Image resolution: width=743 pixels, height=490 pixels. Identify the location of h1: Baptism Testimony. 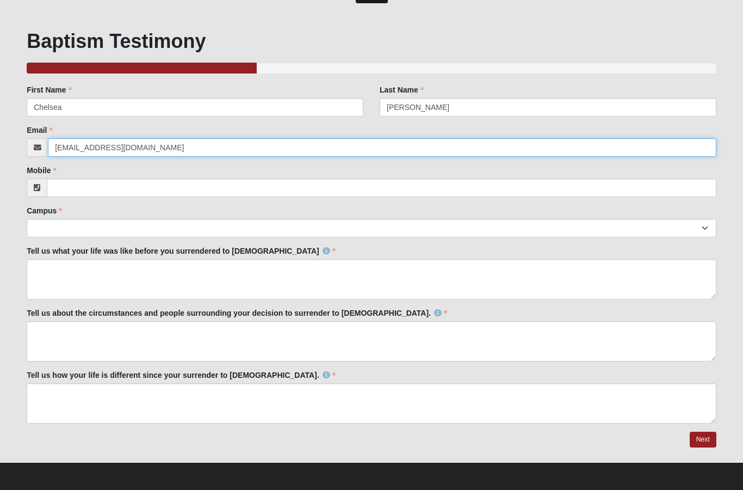
(372, 41).